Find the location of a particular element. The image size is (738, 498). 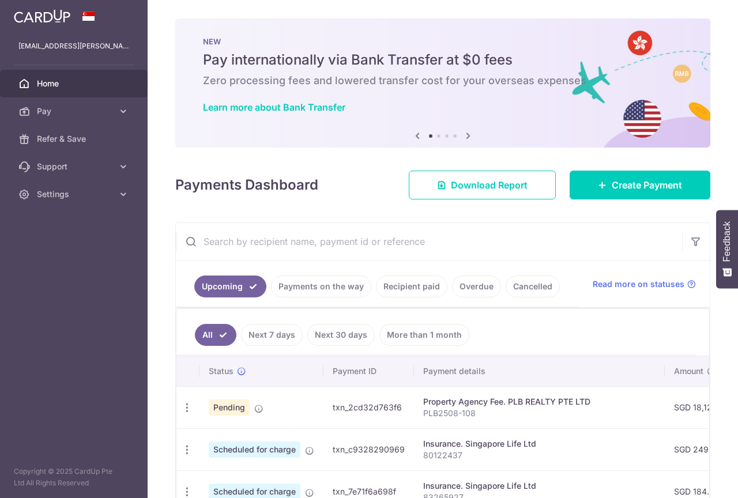

span: Support is located at coordinates (75, 167).